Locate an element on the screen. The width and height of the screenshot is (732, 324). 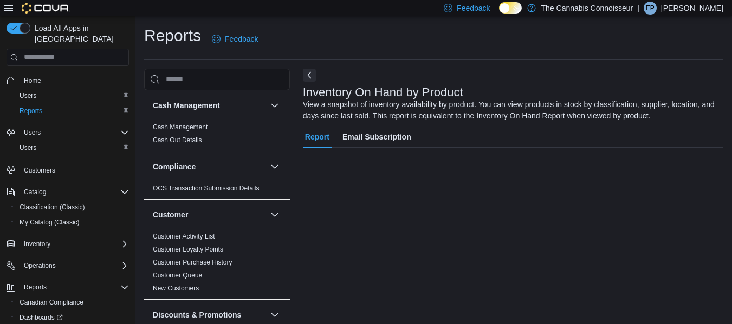
span: Dark Mode is located at coordinates (499, 14).